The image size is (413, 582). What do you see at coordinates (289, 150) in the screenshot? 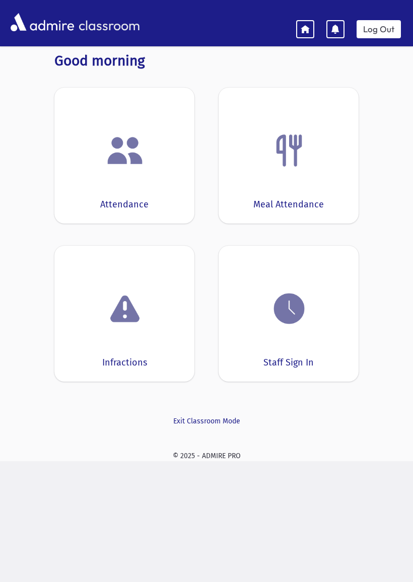
I see `img: Fork.png` at bounding box center [289, 150].